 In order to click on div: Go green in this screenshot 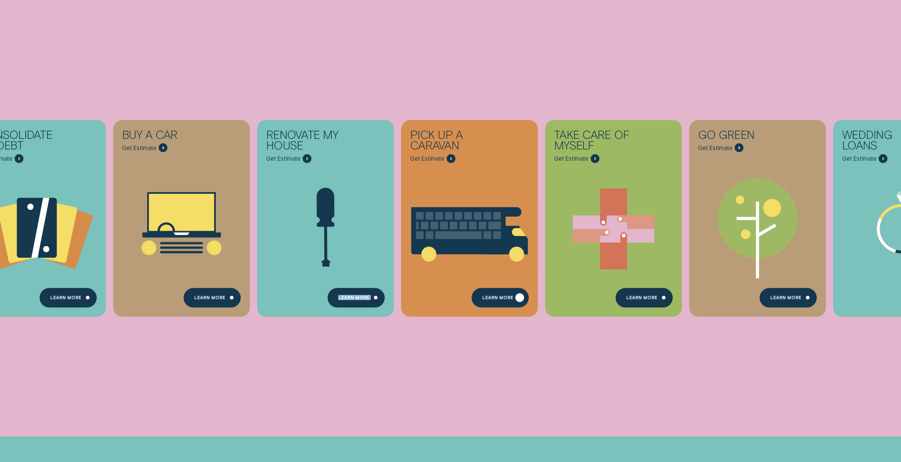, I will do `click(742, 136)`.